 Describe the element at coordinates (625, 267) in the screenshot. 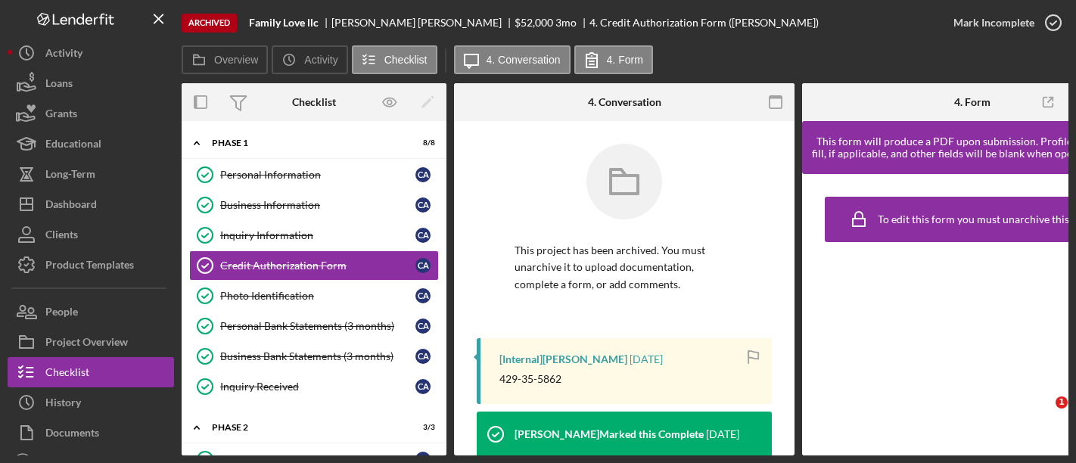

I see `p: This project has been archived. You must unarchive it to upload documentation, complete a form, o...` at that location.